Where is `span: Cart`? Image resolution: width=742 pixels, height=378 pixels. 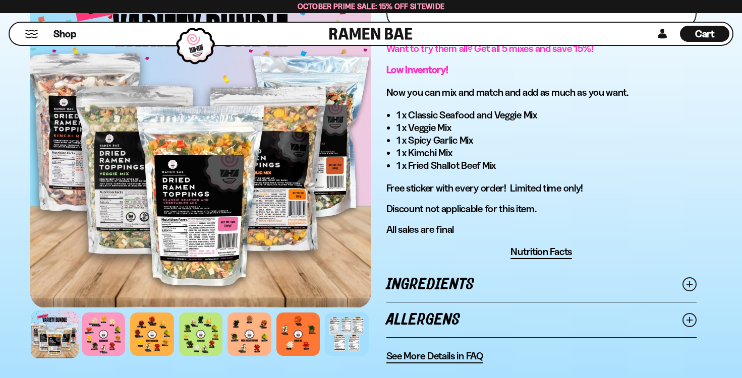
span: Cart is located at coordinates (705, 34).